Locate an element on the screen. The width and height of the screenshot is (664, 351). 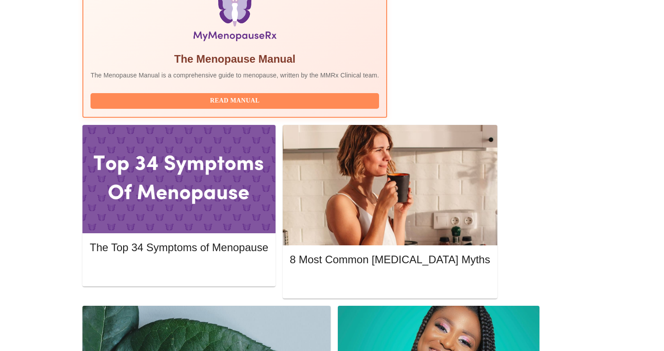
button: Read Manual is located at coordinates (235, 101).